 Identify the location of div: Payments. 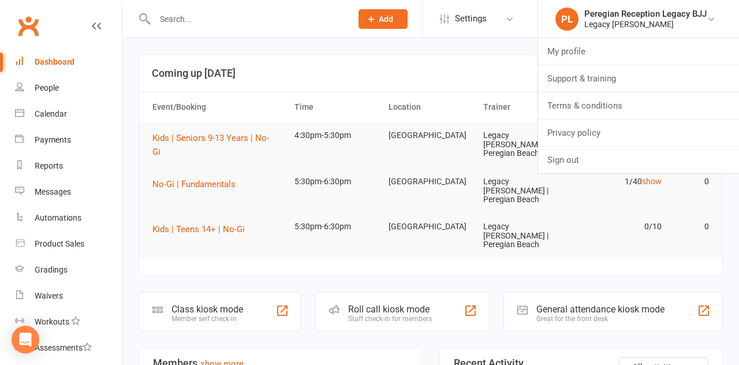
(53, 140).